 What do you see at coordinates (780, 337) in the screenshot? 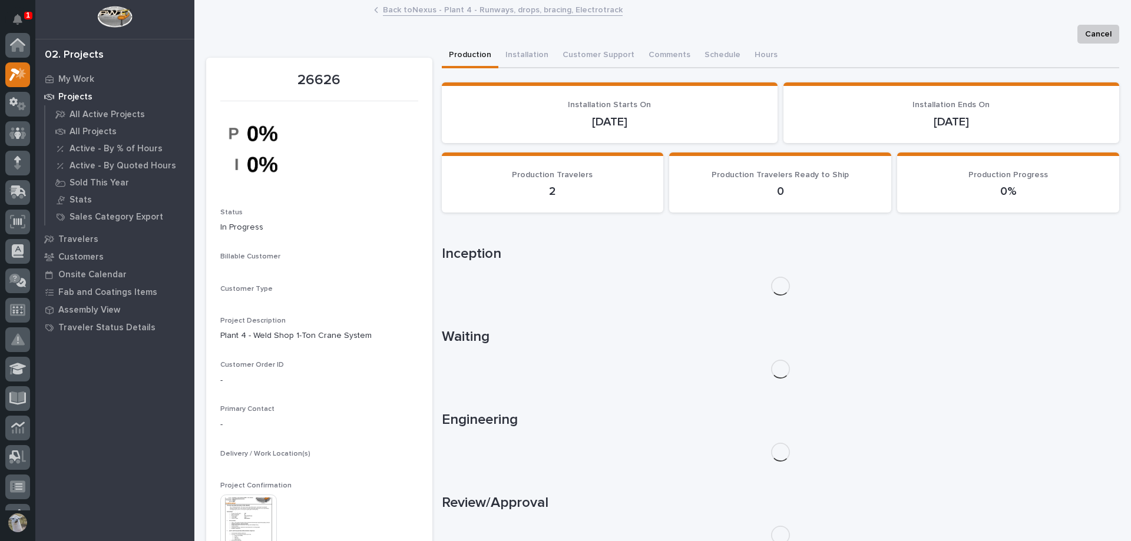
I see `h1: Waiting` at bounding box center [780, 337].